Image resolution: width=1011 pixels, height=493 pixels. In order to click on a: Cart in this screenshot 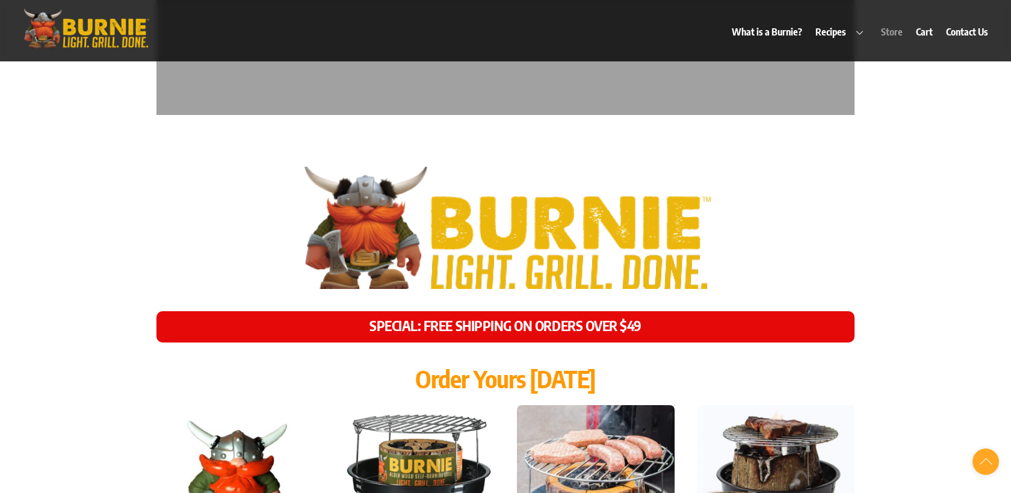, I will do `click(924, 32)`.